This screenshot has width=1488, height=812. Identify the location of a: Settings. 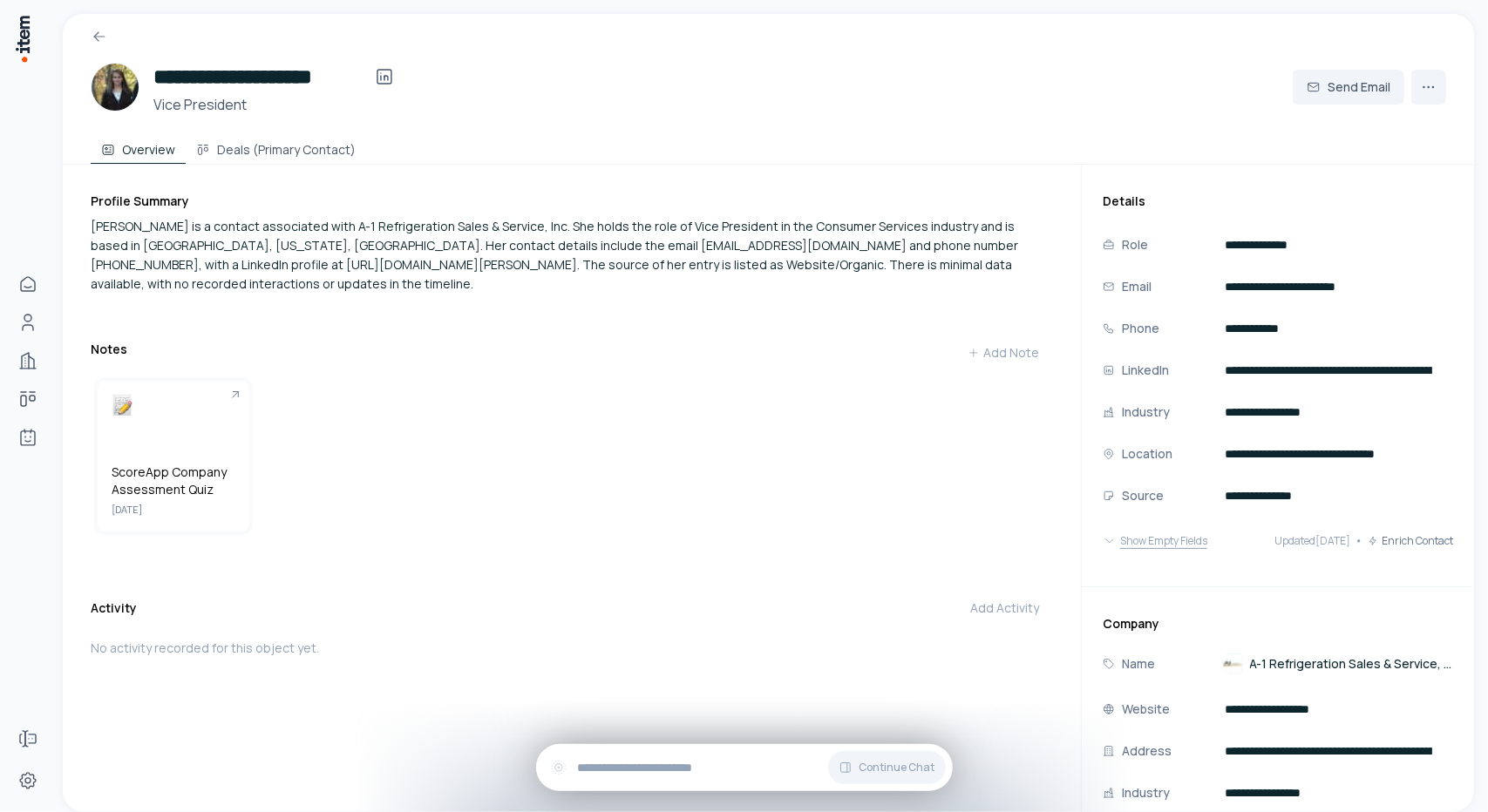
(28, 781).